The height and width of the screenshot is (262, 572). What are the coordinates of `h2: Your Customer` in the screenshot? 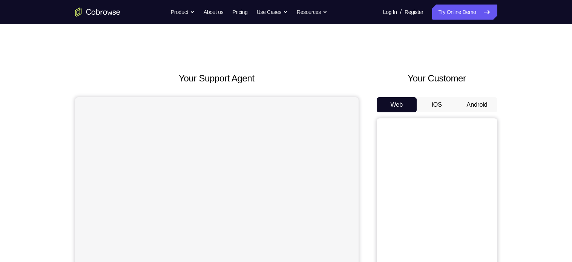 It's located at (437, 78).